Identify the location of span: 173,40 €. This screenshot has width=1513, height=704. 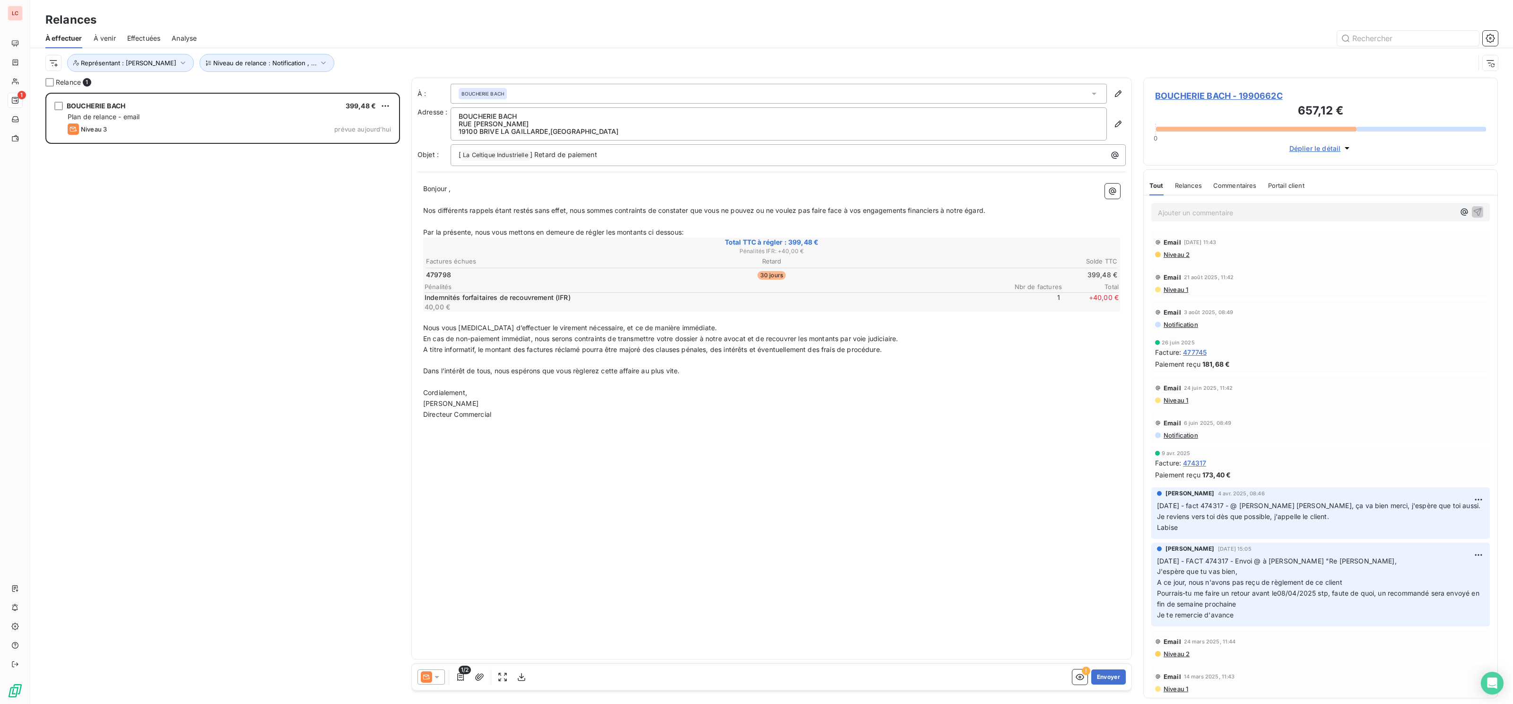
(1217, 474).